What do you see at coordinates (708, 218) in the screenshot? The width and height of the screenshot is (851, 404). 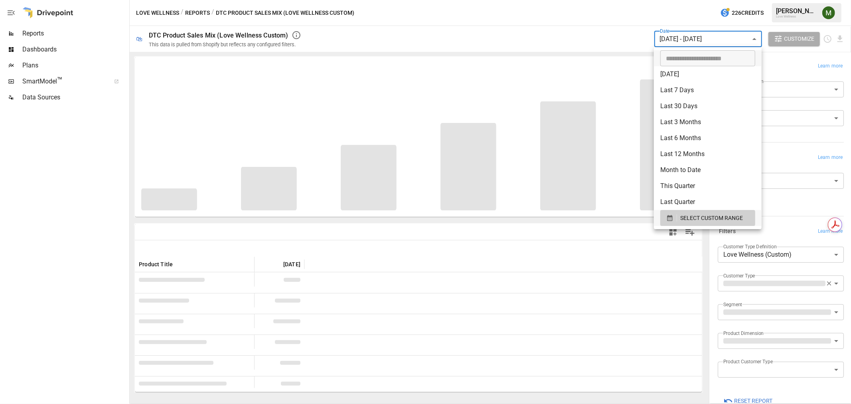 I see `button: SELECT CUSTOM RANGE` at bounding box center [708, 218].